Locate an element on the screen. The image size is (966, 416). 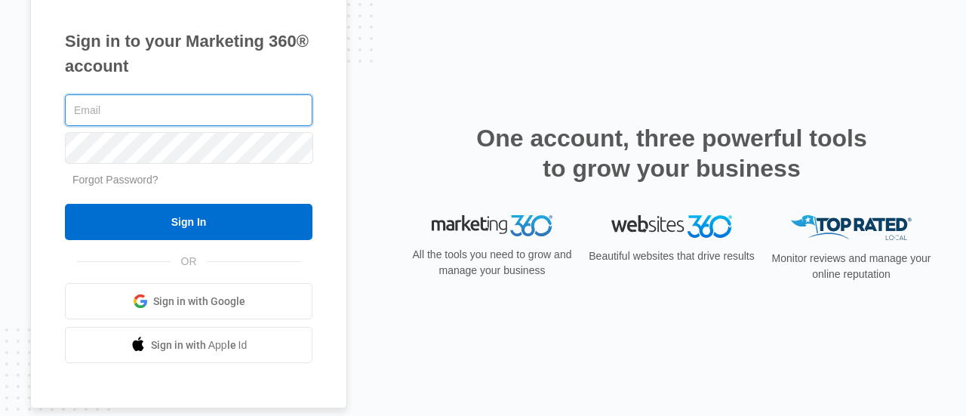
img: Marketing 360 is located at coordinates (492, 226).